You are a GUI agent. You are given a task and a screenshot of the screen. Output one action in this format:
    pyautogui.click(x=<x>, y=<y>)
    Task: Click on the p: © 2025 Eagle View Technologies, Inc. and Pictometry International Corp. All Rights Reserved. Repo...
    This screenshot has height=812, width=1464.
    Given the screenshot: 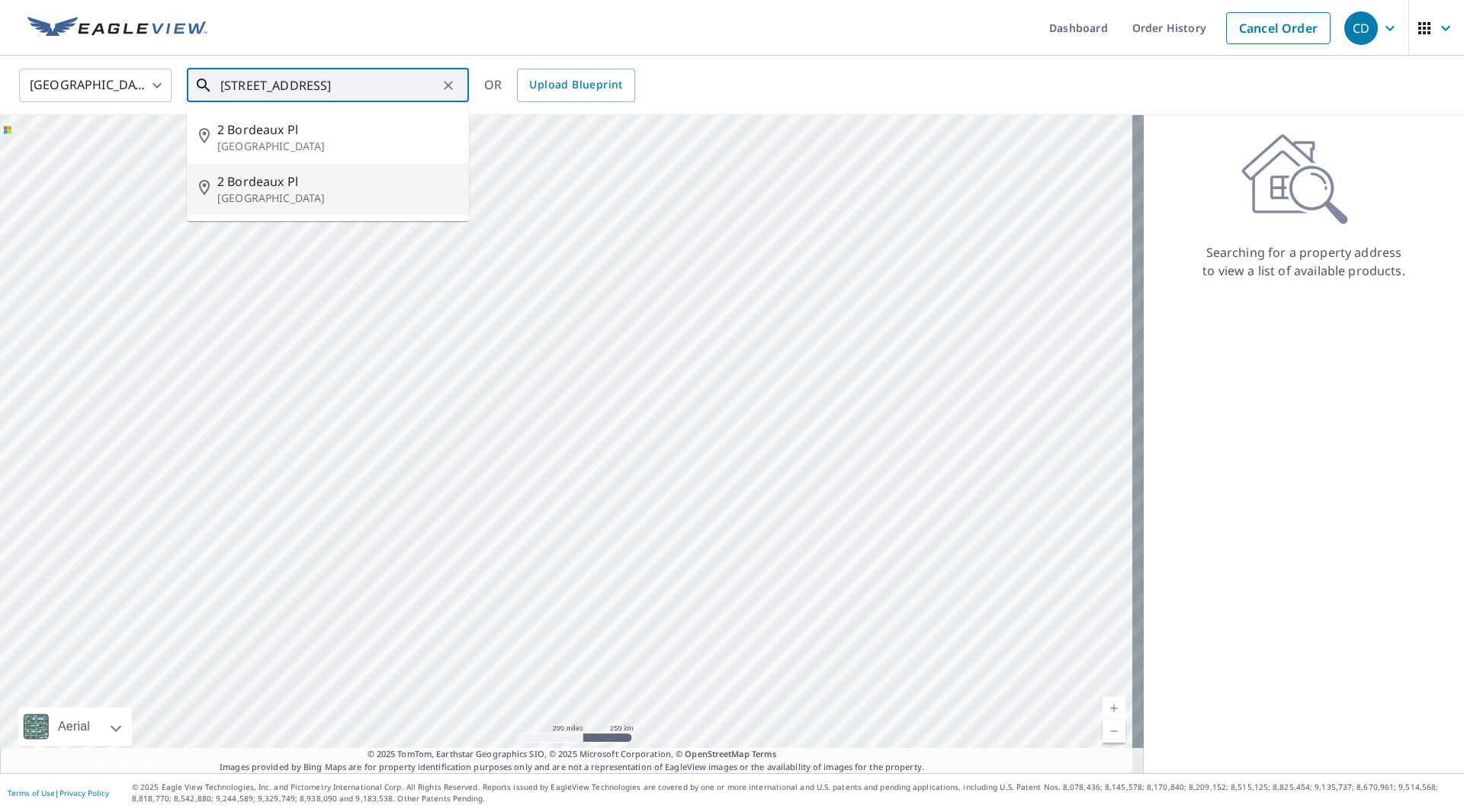 What is the action you would take?
    pyautogui.click(x=794, y=792)
    